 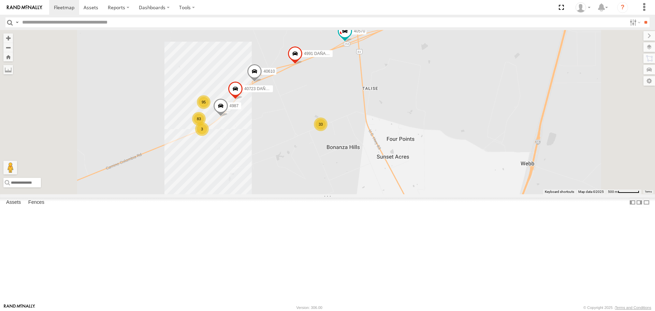 What do you see at coordinates (10, 168) in the screenshot?
I see `button: Drag Pegman onto the map to open Street View` at bounding box center [10, 168].